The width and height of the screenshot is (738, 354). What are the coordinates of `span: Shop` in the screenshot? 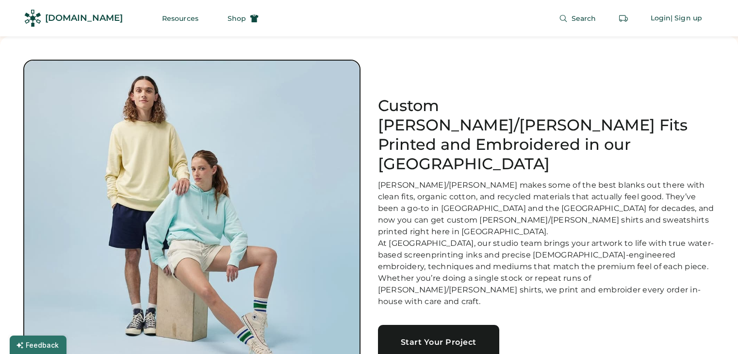 It's located at (237, 18).